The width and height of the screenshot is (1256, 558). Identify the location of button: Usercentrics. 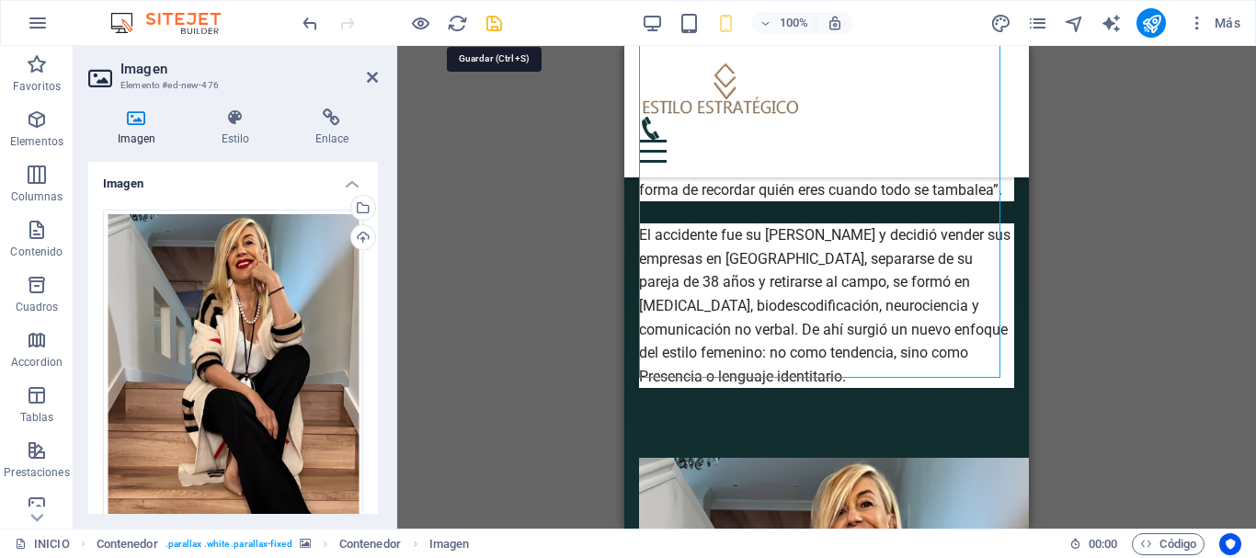
(1230, 544).